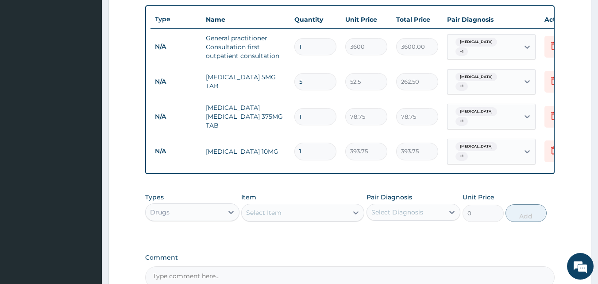 Image resolution: width=598 pixels, height=284 pixels. What do you see at coordinates (176, 19) in the screenshot?
I see `th: Type` at bounding box center [176, 19].